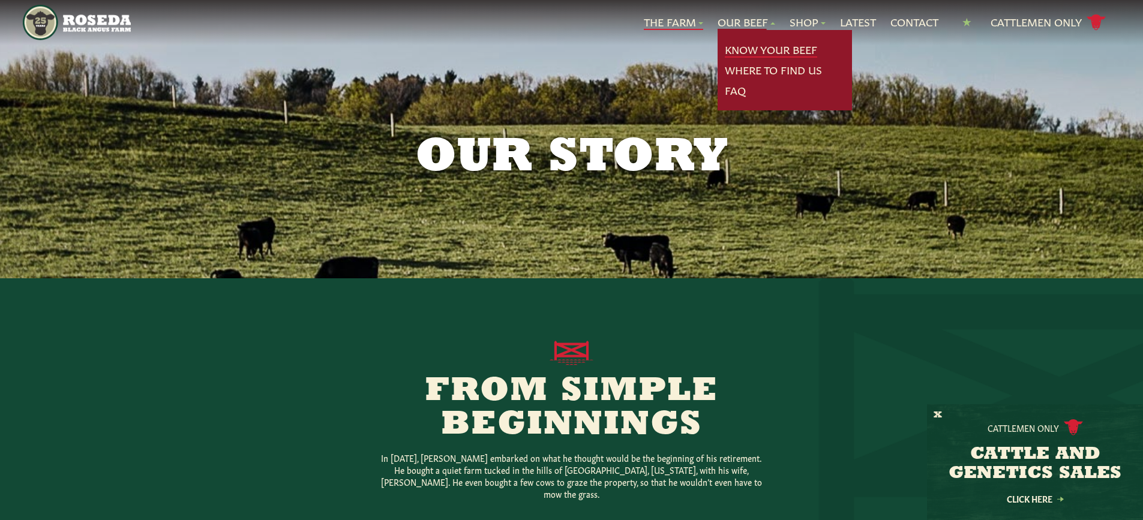 This screenshot has height=520, width=1143. What do you see at coordinates (1035, 498) in the screenshot?
I see `a: Click Here` at bounding box center [1035, 498].